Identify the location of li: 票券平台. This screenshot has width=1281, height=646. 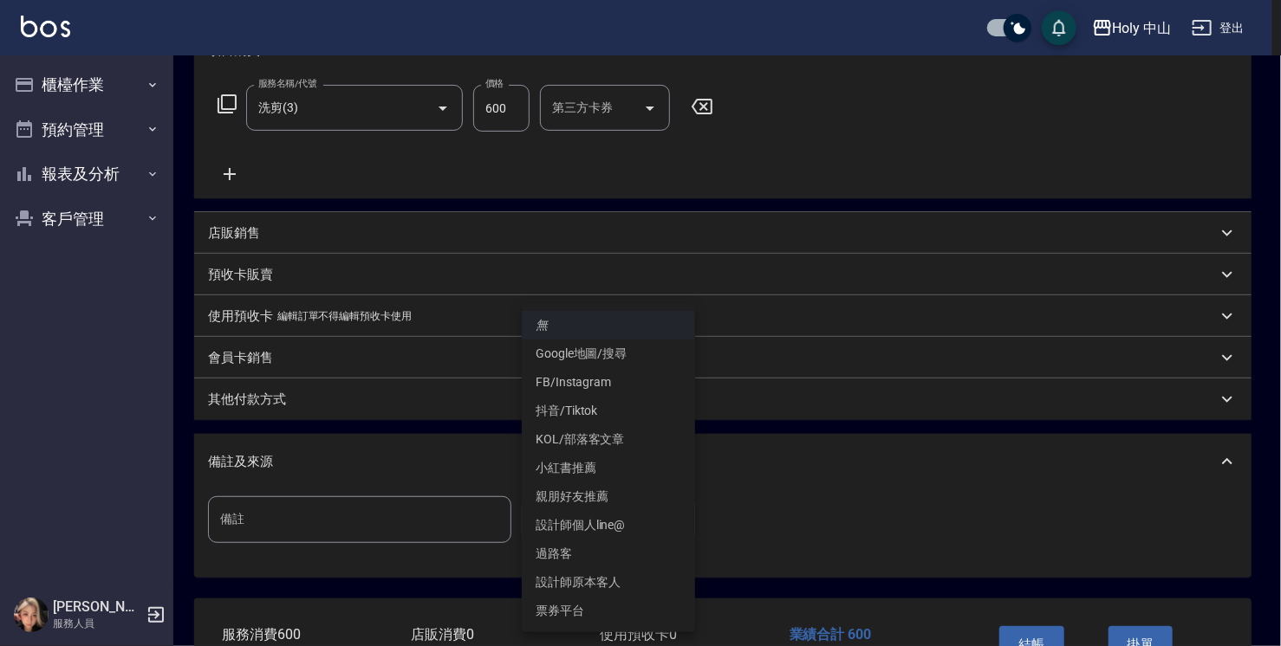
(608, 611).